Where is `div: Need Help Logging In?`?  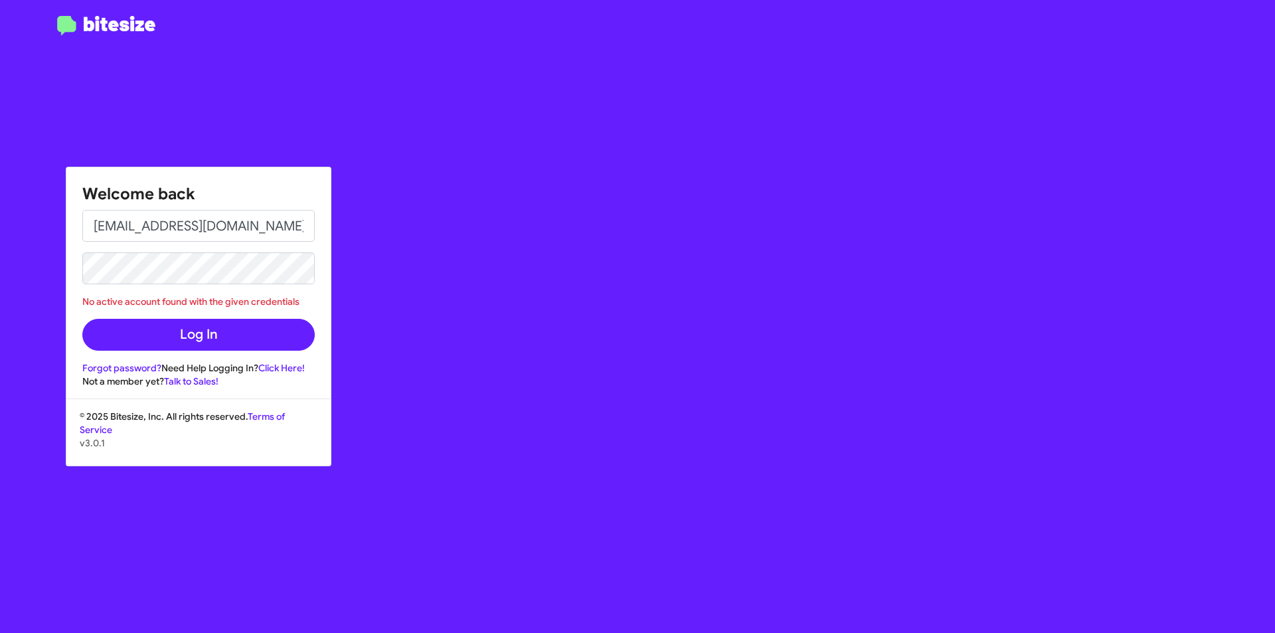 div: Need Help Logging In? is located at coordinates (199, 368).